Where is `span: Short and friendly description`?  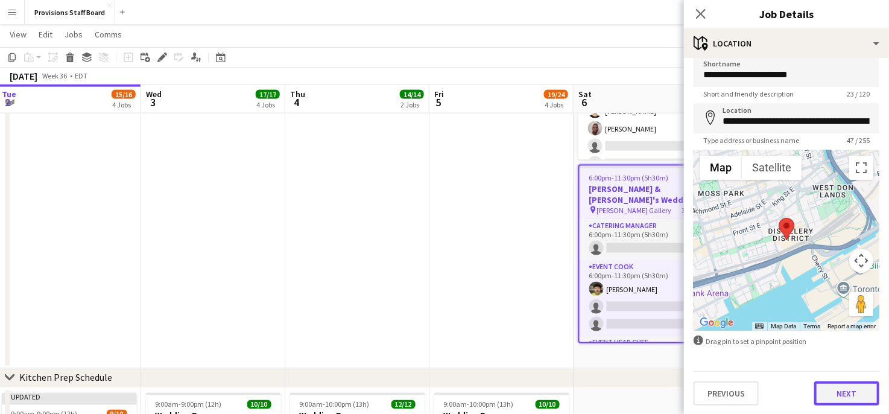 span: Short and friendly description is located at coordinates (748, 93).